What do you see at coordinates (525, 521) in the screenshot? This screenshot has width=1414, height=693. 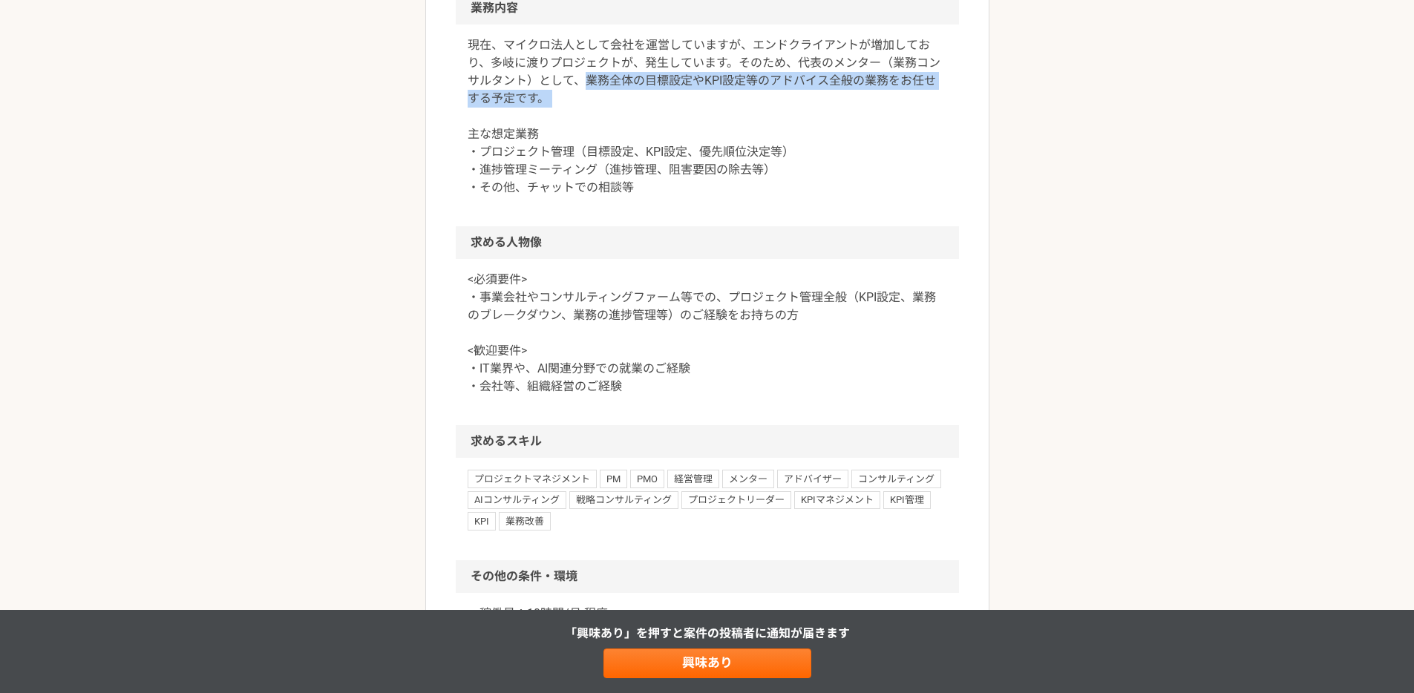 I see `span: 業務改善` at bounding box center [525, 521].